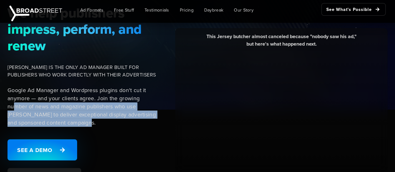  Describe the element at coordinates (36, 13) in the screenshot. I see `img: Broadstreet | The Ad Manager for Small Publishers` at that location.